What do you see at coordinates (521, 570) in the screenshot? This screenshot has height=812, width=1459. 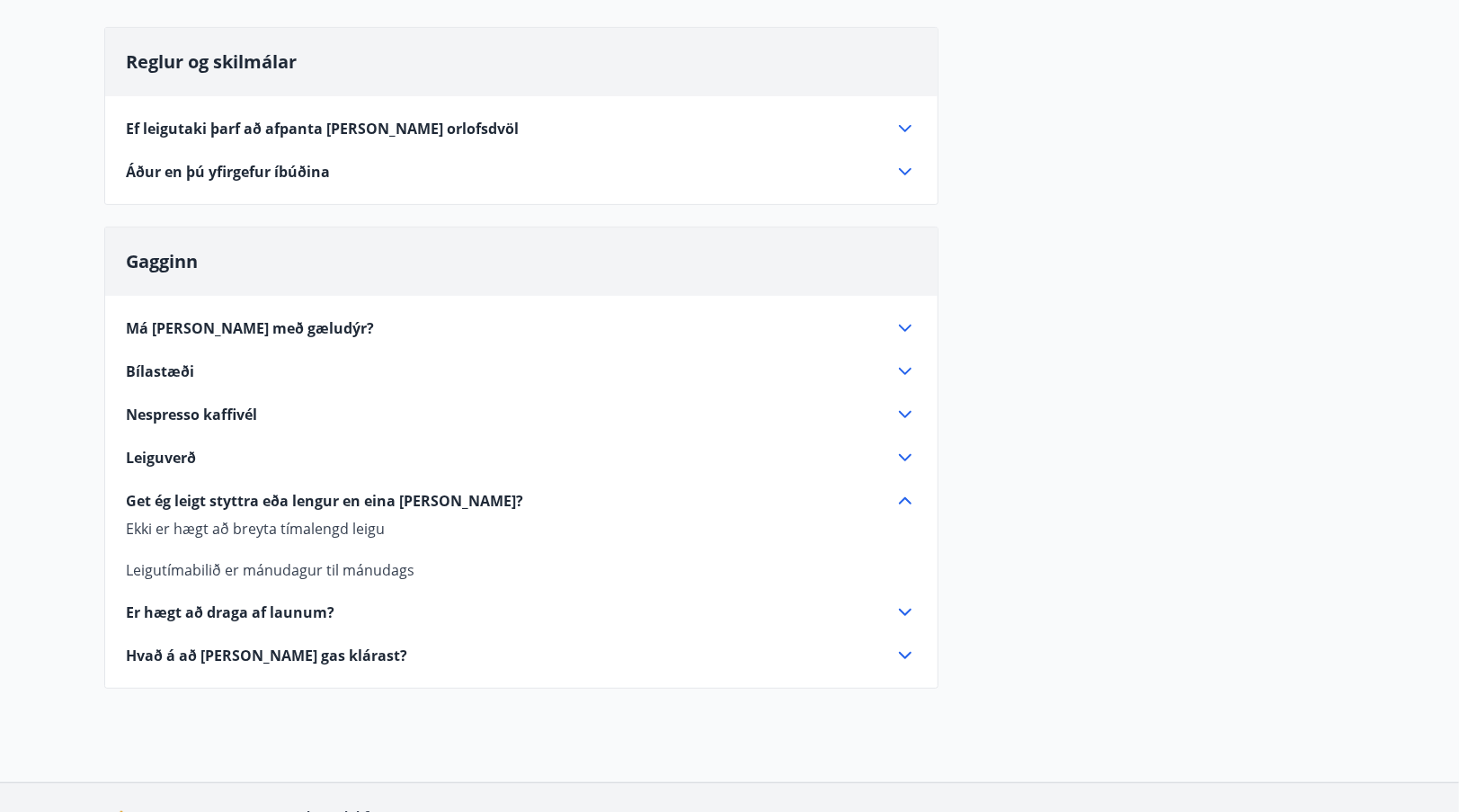 I see `p: Leigutímabilið er mánudagur til mánudags` at bounding box center [521, 570].